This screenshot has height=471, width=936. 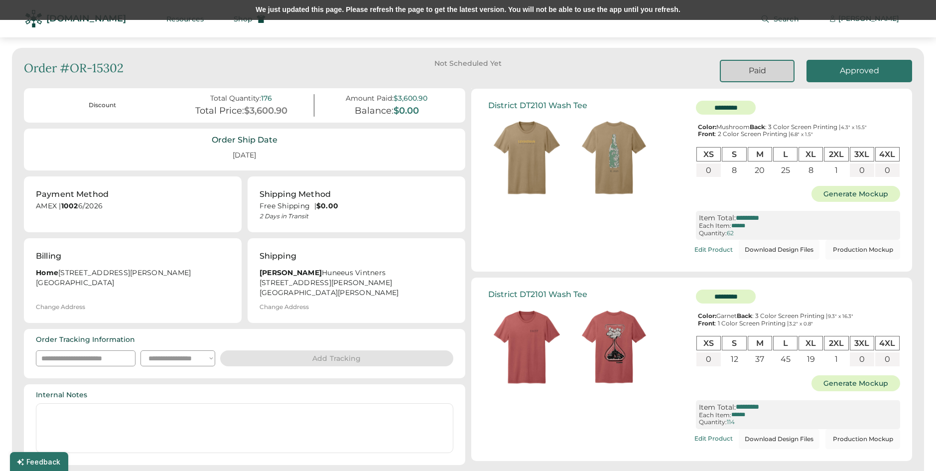 What do you see at coordinates (760, 170) in the screenshot?
I see `div: 20` at bounding box center [760, 170].